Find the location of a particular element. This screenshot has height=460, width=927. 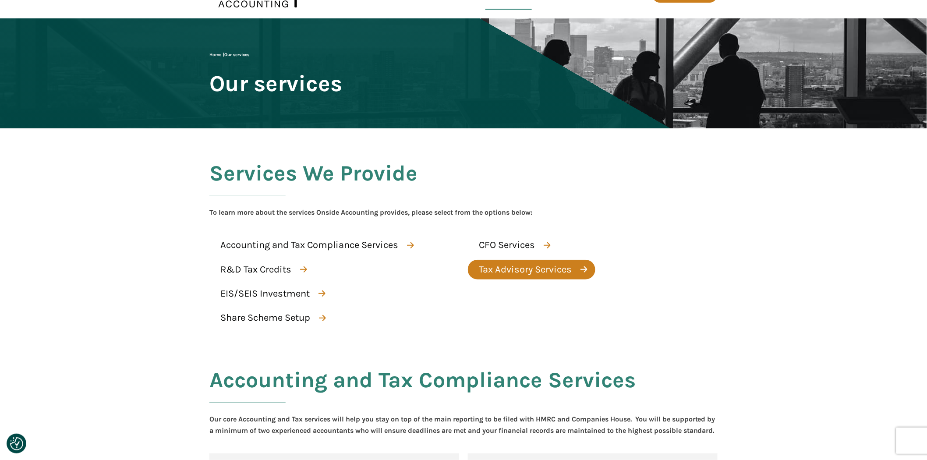

a: Accounting and Tax Compliance Services is located at coordinates (315, 245).